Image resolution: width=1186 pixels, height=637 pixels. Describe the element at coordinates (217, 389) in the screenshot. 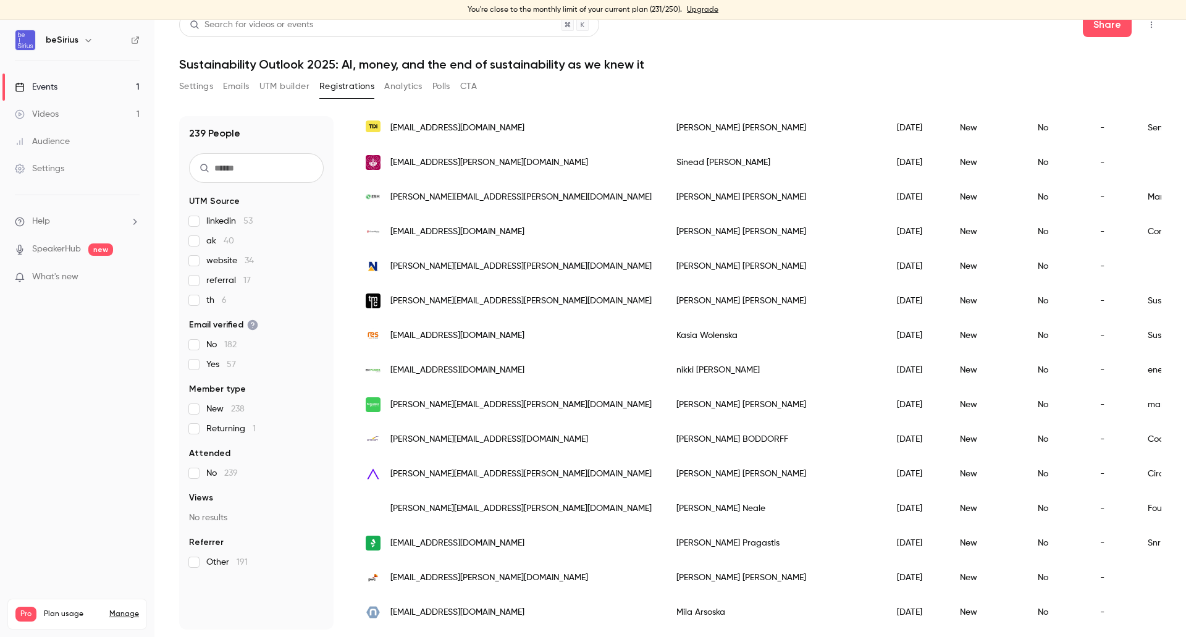

I see `span: Member type` at that location.